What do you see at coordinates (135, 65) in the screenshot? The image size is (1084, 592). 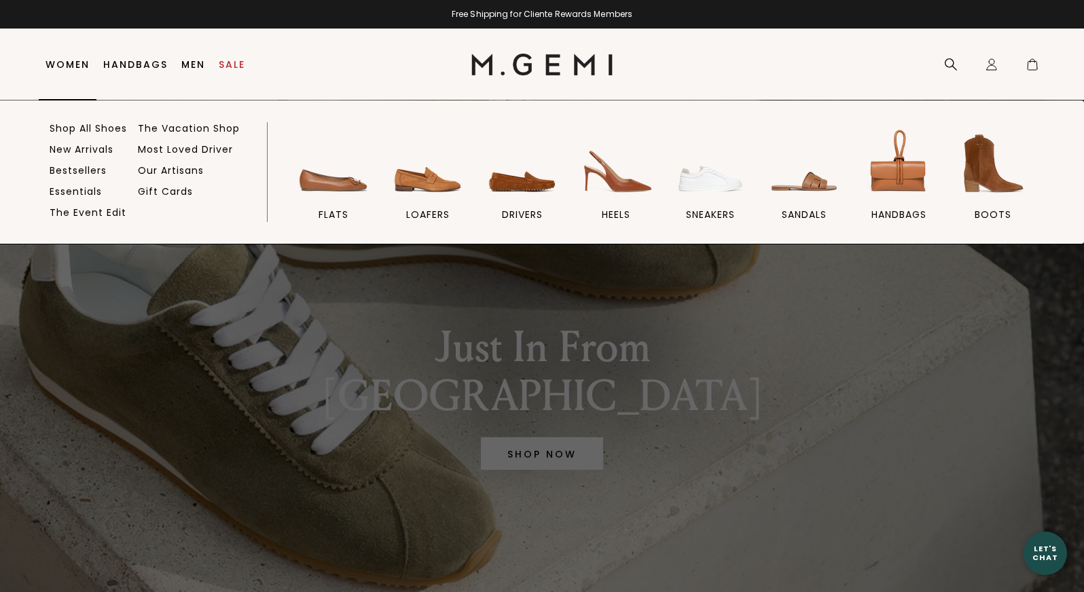 I see `a: Handbags` at bounding box center [135, 65].